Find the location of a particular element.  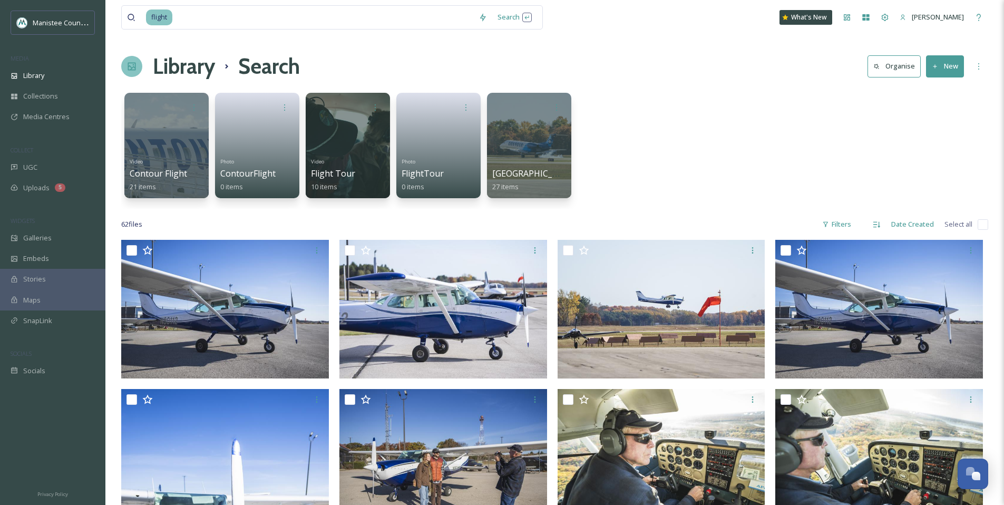

span: Flight Tour is located at coordinates (333, 173).